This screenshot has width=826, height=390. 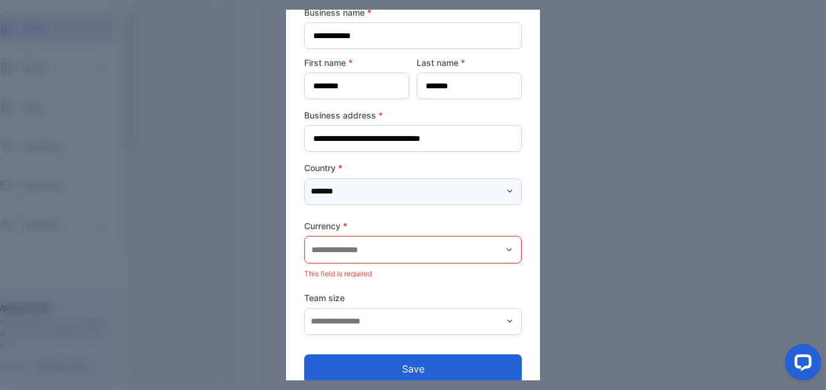 I want to click on label: Business name, so click(x=413, y=12).